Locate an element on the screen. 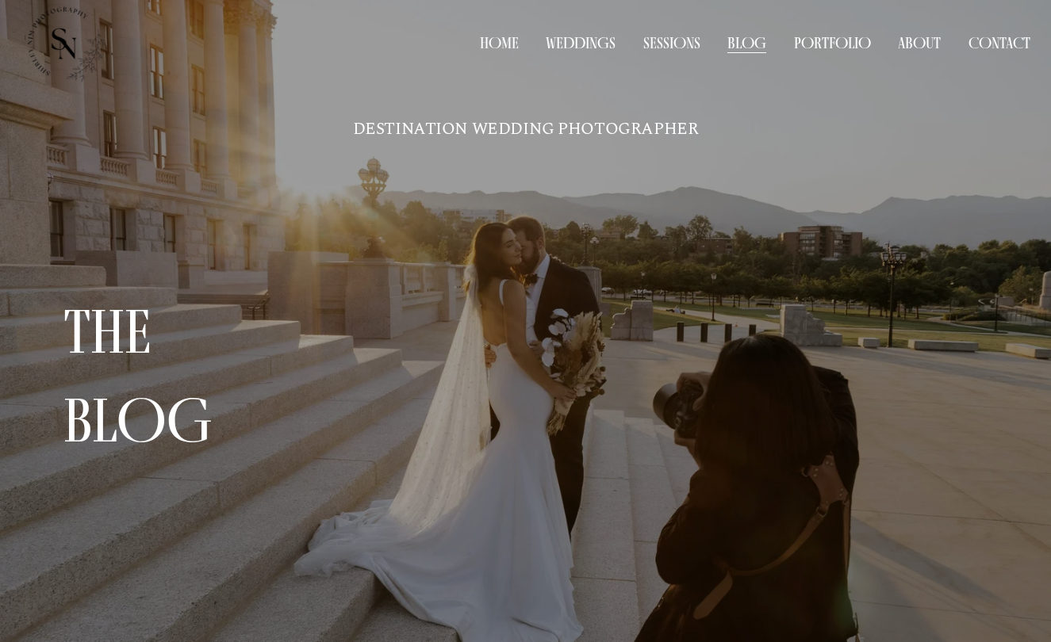  a: Home is located at coordinates (499, 43).